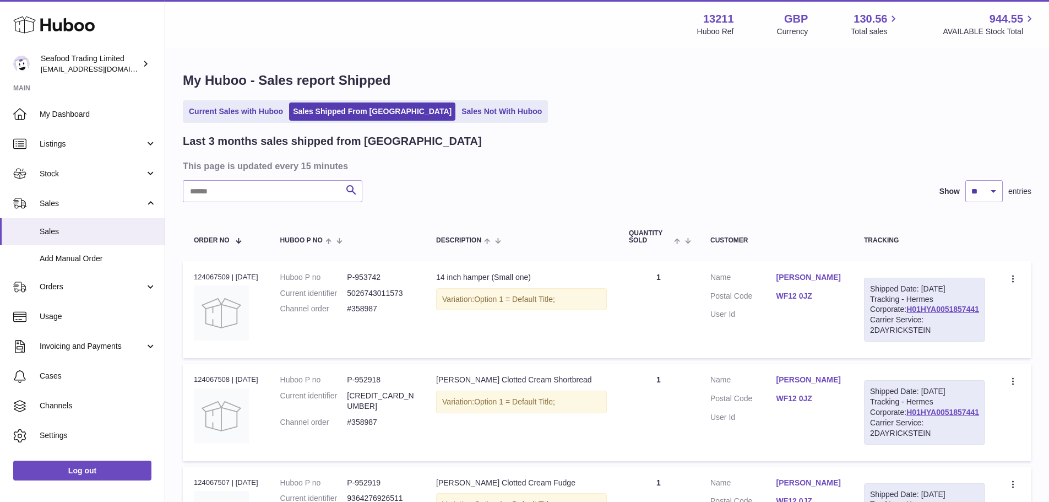 Image resolution: width=1049 pixels, height=502 pixels. I want to click on a: Sales Not With Huboo, so click(502, 111).